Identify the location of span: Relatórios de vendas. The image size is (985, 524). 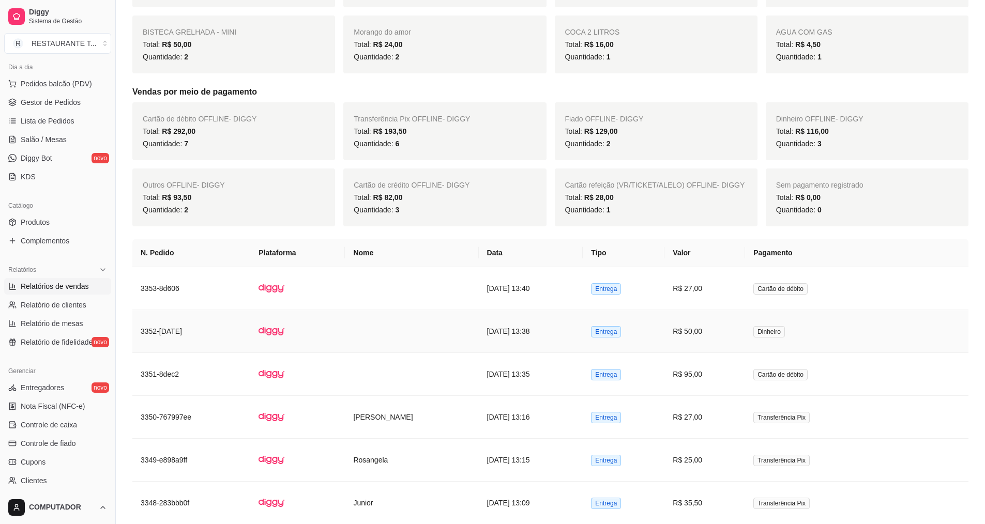
(55, 286).